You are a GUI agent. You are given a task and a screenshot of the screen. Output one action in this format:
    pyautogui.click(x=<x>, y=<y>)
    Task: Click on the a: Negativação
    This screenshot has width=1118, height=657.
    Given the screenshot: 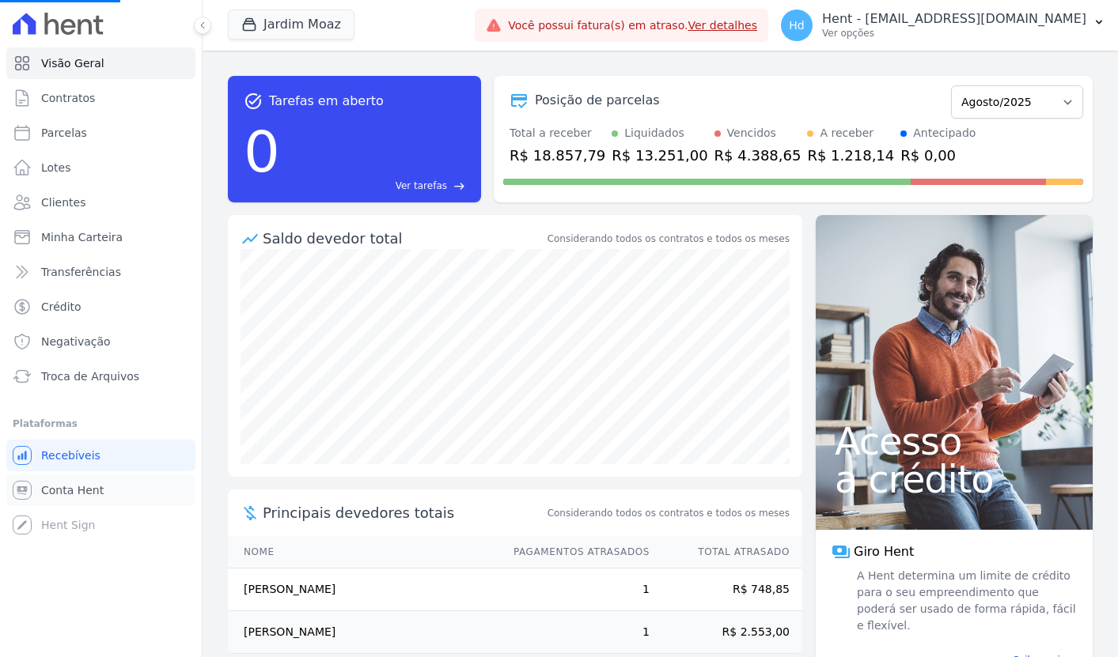 What is the action you would take?
    pyautogui.click(x=100, y=342)
    